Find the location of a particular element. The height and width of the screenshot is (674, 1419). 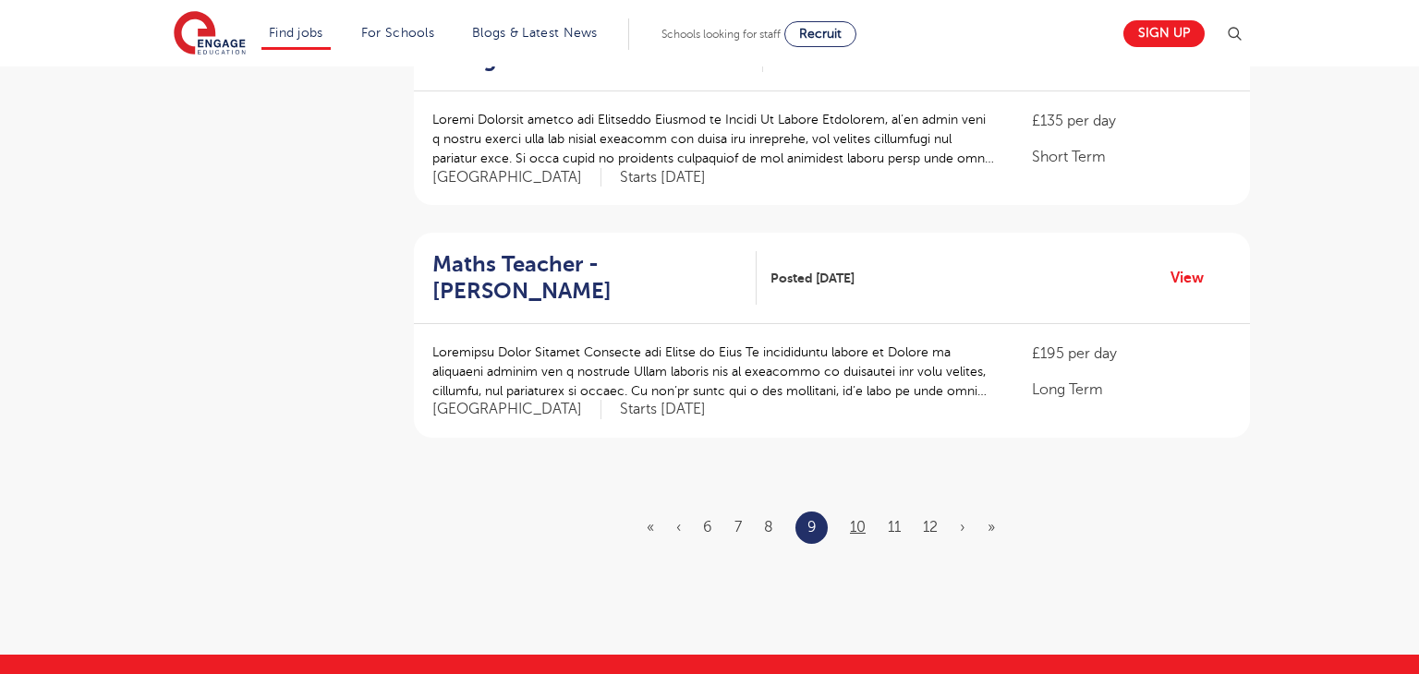

a: 11 is located at coordinates (894, 528).